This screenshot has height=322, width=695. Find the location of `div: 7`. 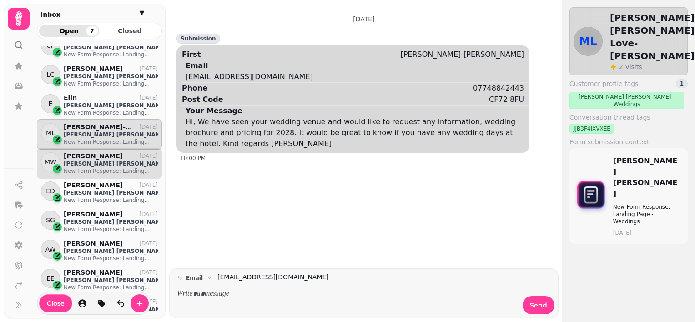

div: 7 is located at coordinates (92, 31).